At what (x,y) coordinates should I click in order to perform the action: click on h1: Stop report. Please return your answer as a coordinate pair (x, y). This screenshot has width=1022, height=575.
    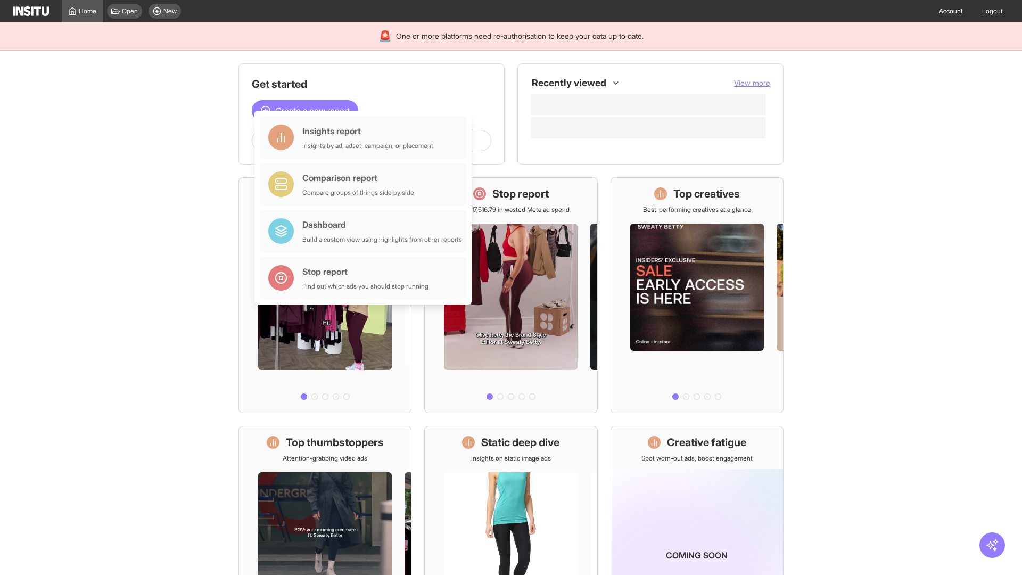
    Looking at the image, I should click on (521, 194).